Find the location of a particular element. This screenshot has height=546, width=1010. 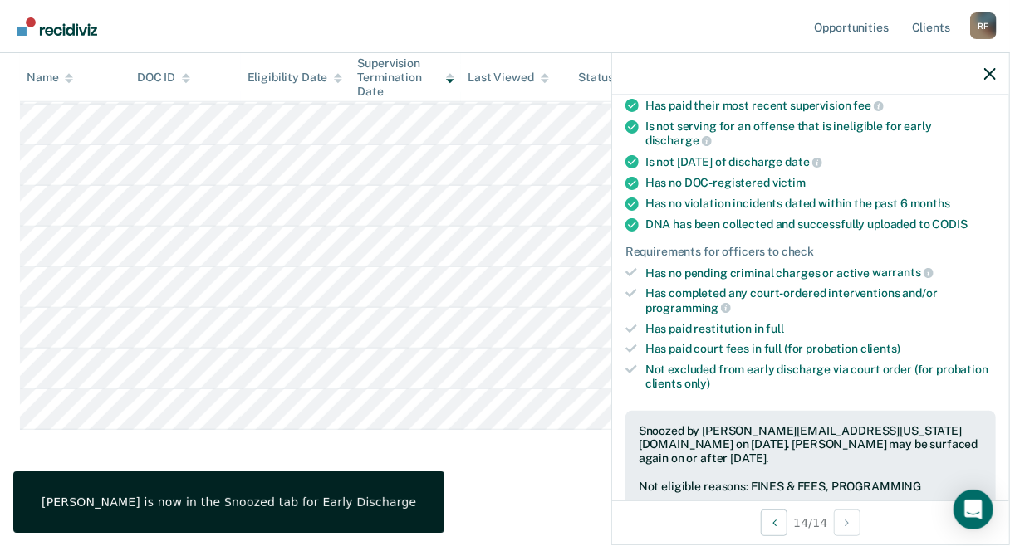

span: programming is located at coordinates (688, 308).